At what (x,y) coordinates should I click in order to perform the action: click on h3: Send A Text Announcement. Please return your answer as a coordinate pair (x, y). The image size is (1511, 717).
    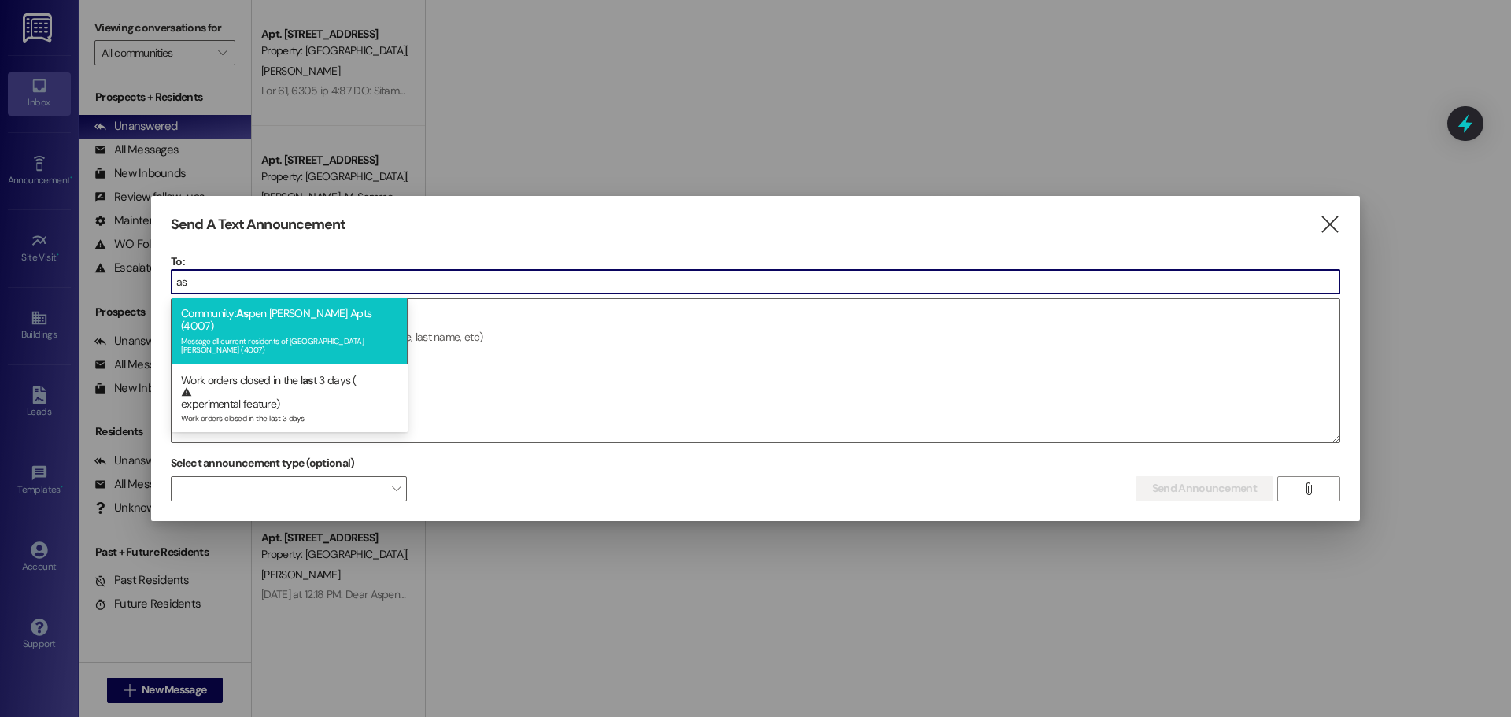
    Looking at the image, I should click on (258, 224).